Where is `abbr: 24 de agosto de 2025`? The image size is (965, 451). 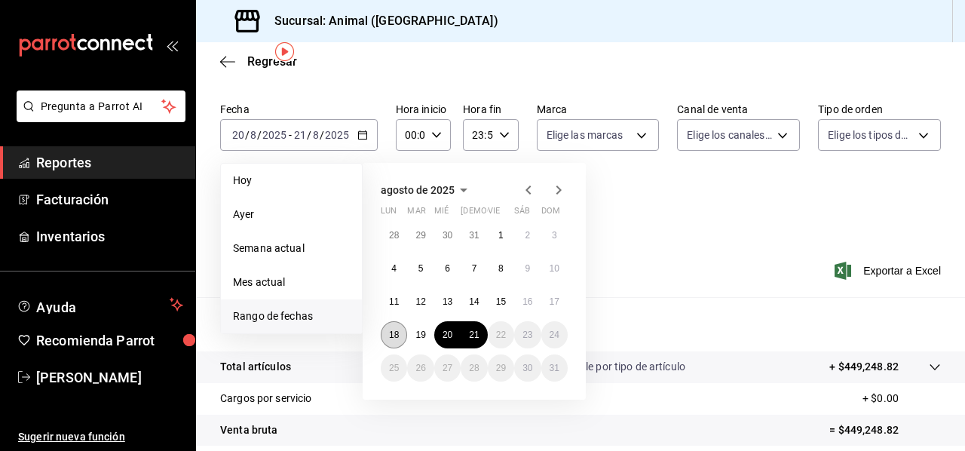
abbr: 24 de agosto de 2025 is located at coordinates (554, 335).